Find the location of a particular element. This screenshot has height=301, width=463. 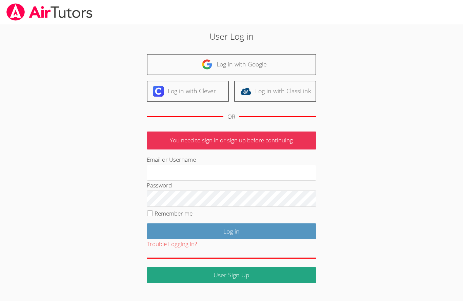

h2: User Log in is located at coordinates (232, 36).